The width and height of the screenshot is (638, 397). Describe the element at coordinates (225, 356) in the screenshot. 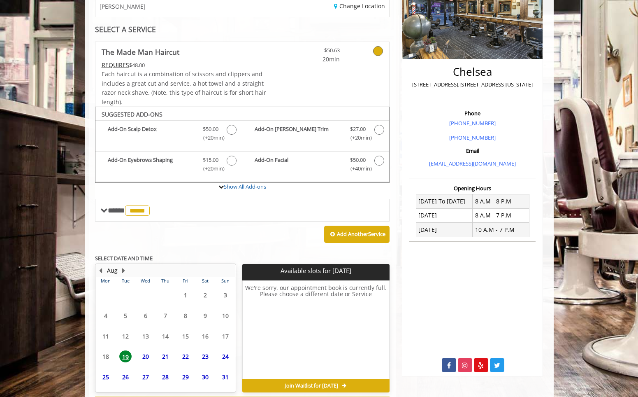

I see `td: Select day24` at that location.